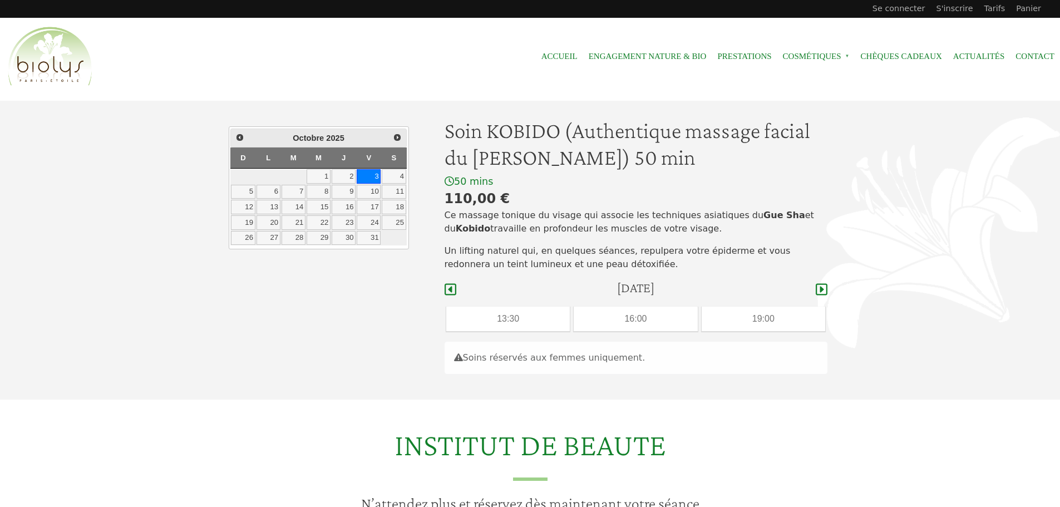  I want to click on a: 19, so click(243, 223).